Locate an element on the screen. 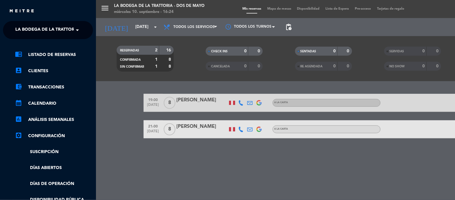 The height and width of the screenshot is (200, 455). span: La Bodega de la Trattoria - Dos de Mayo is located at coordinates (64, 30).